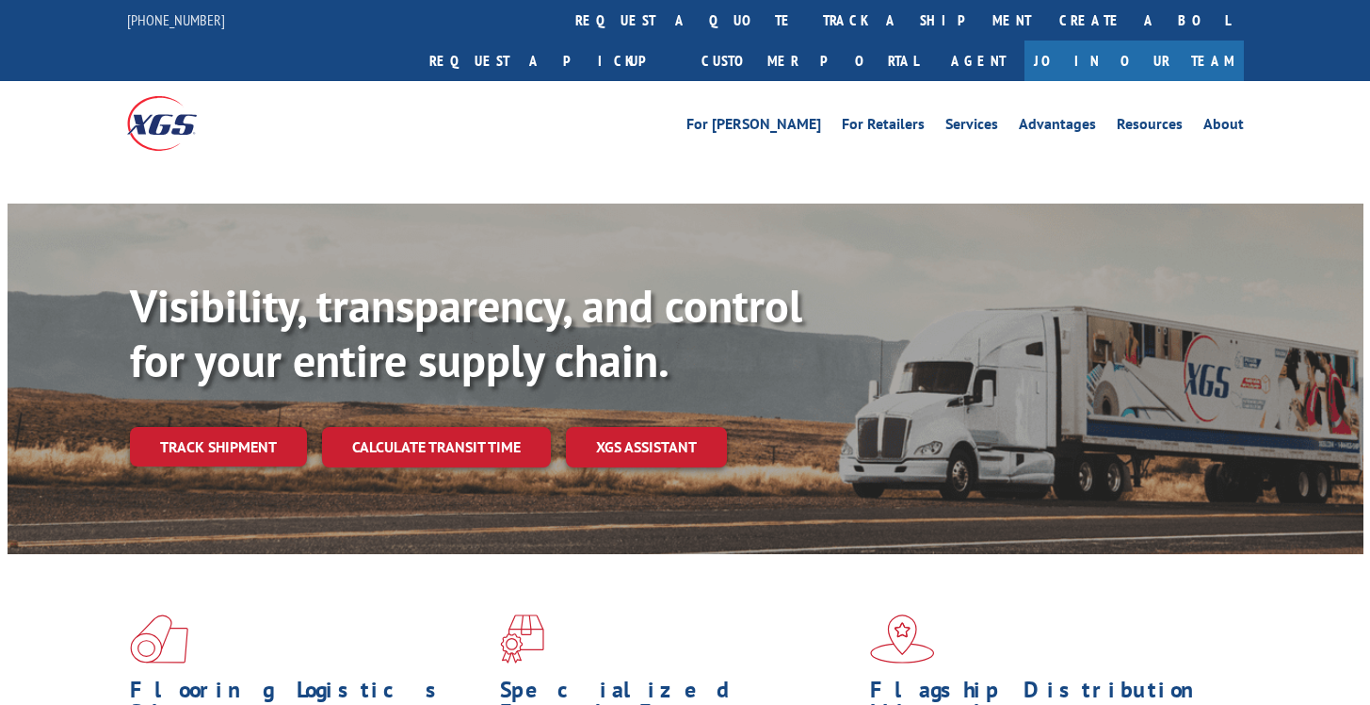 This screenshot has height=705, width=1370. Describe the element at coordinates (1058, 127) in the screenshot. I see `a: Advantages` at that location.